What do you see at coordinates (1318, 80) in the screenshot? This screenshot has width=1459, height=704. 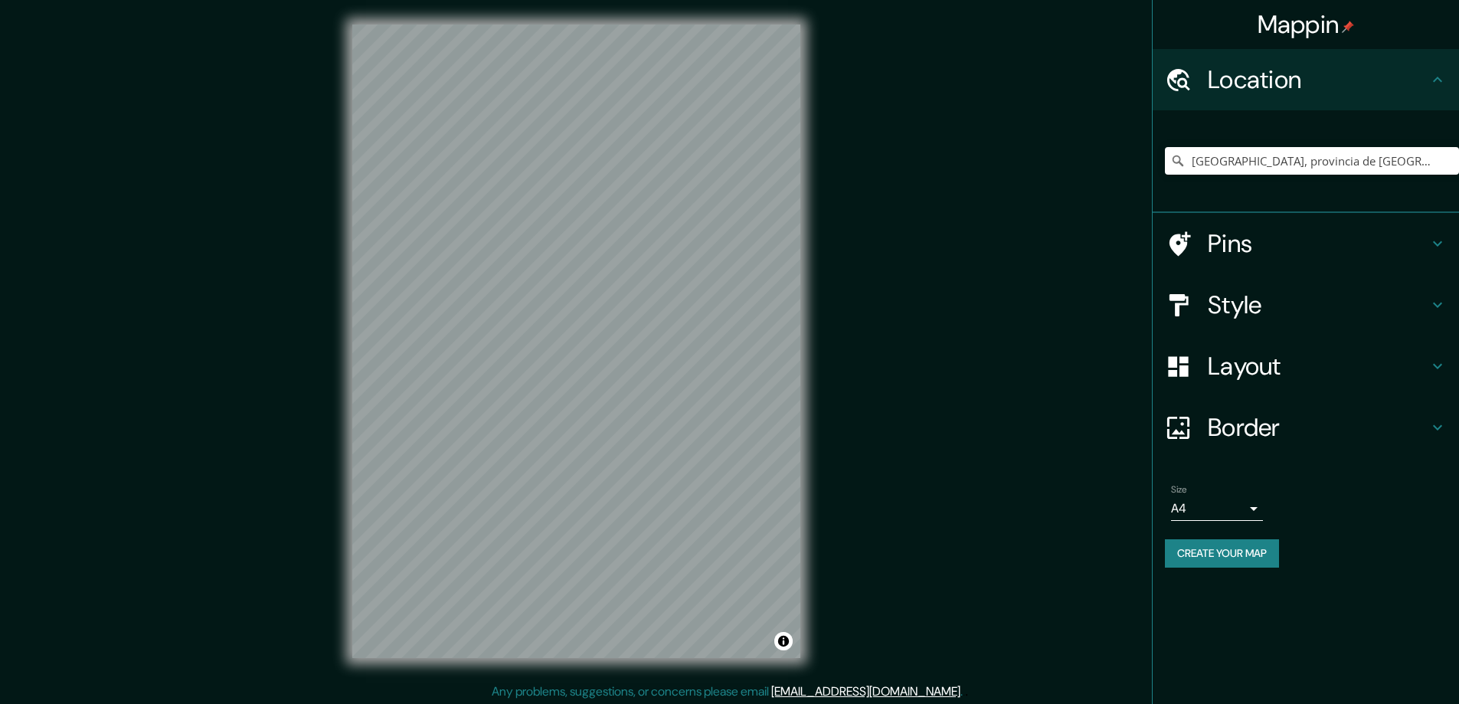 I see `h4: Location` at bounding box center [1318, 80].